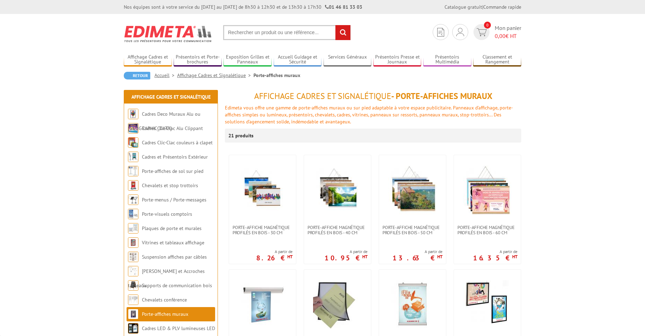 The width and height of the screenshot is (645, 336). What do you see at coordinates (174, 200) in the screenshot?
I see `a: Porte-menus / Porte-messages` at bounding box center [174, 200].